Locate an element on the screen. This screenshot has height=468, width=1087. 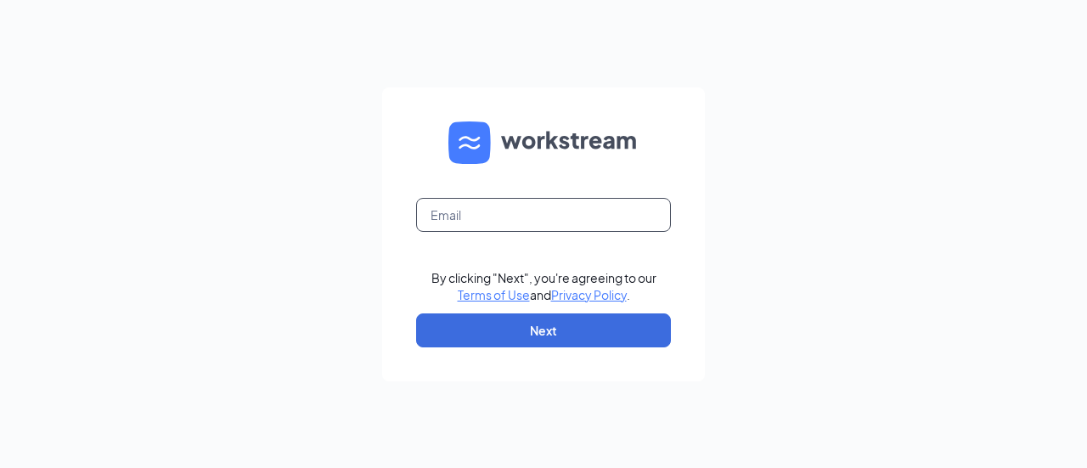
input: Email is located at coordinates (543, 215).